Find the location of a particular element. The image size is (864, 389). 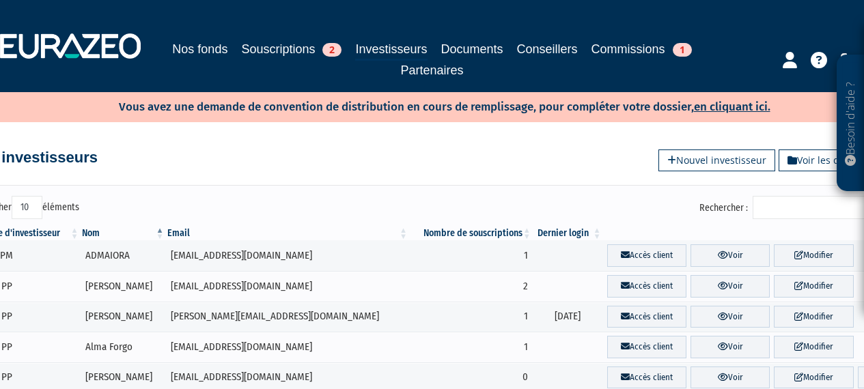

th: Dernier login : activer pour trier la colonne par ordre croissant is located at coordinates (567, 233).